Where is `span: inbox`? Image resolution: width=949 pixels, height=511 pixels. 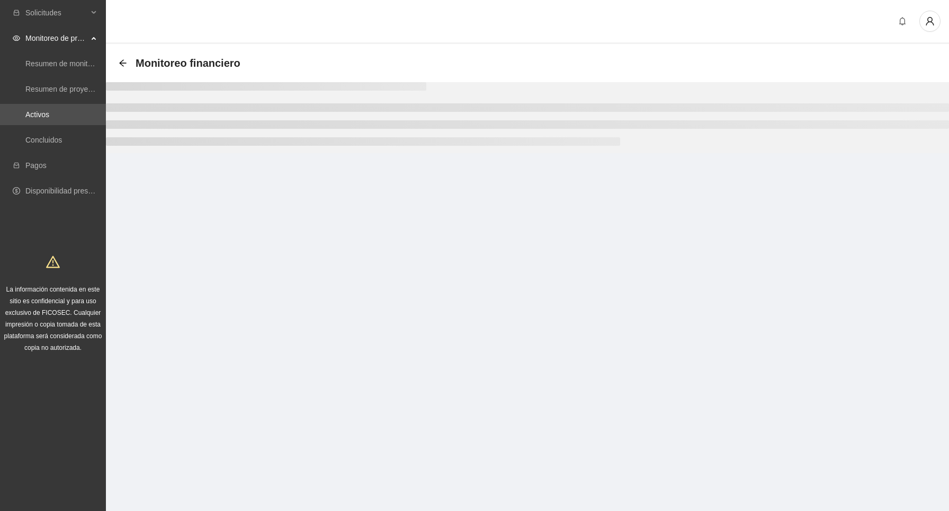
span: inbox is located at coordinates (16, 13).